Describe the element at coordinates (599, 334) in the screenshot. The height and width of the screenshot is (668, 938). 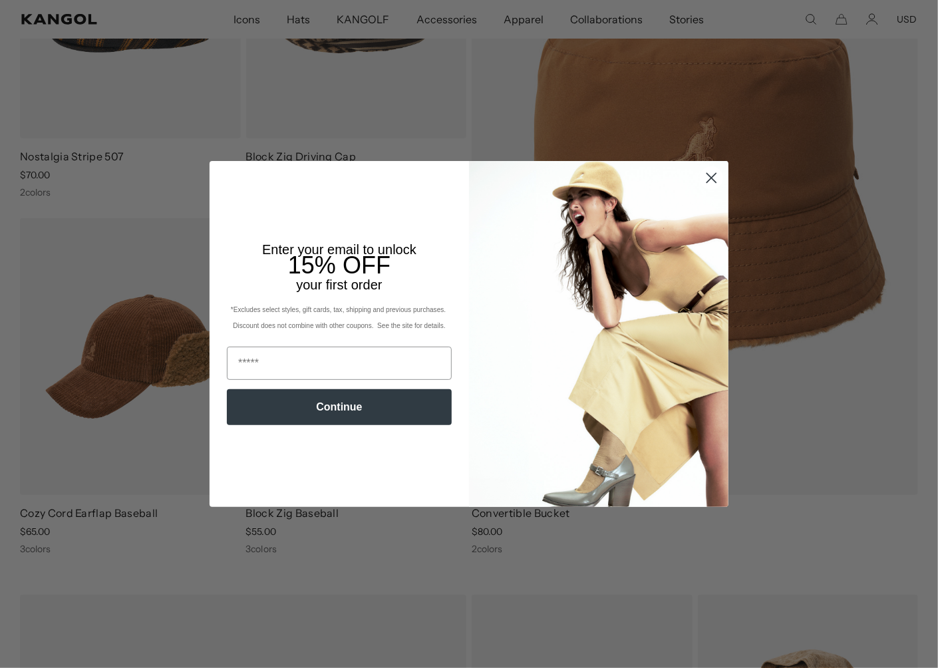
I see `img: 93be19ad-e773-4382-80b9-c9d740c9197f.jpeg` at that location.